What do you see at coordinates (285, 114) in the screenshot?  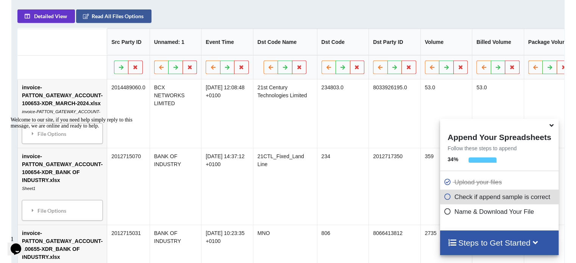 I see `td: 21st Century Technologies Limited` at bounding box center [285, 114].